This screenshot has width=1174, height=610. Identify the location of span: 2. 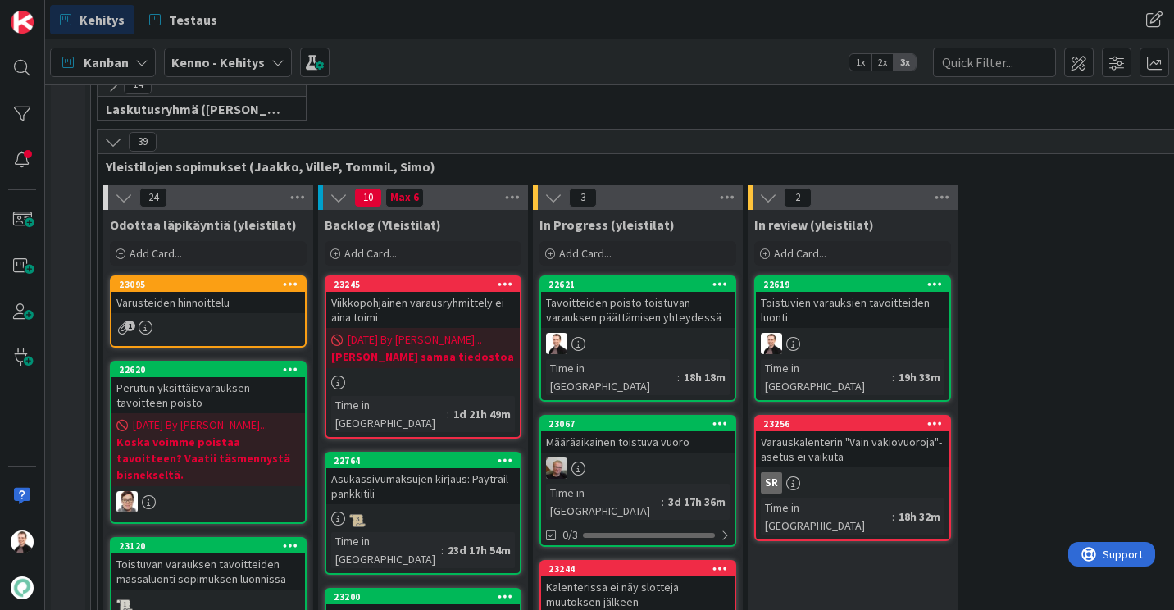
(798, 198).